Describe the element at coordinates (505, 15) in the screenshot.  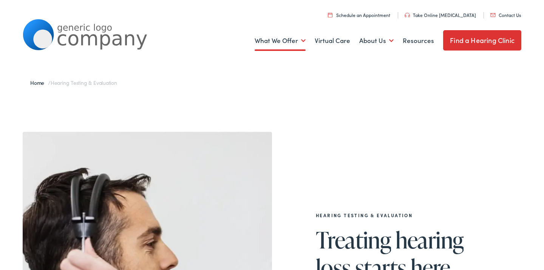
I see `a: Contact Us` at that location.